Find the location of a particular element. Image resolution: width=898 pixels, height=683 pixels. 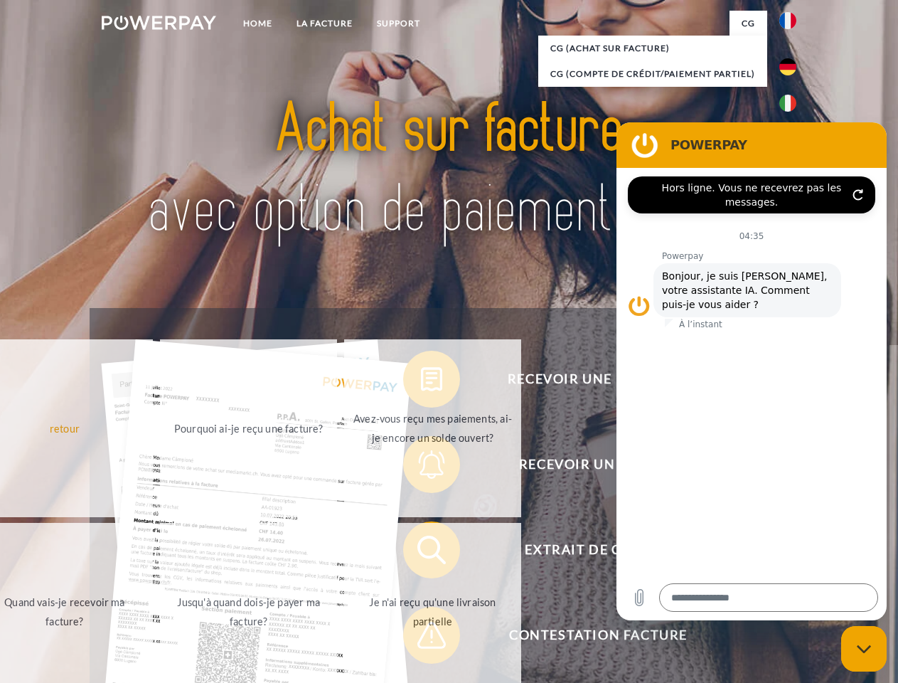

a: Home is located at coordinates (257, 23).